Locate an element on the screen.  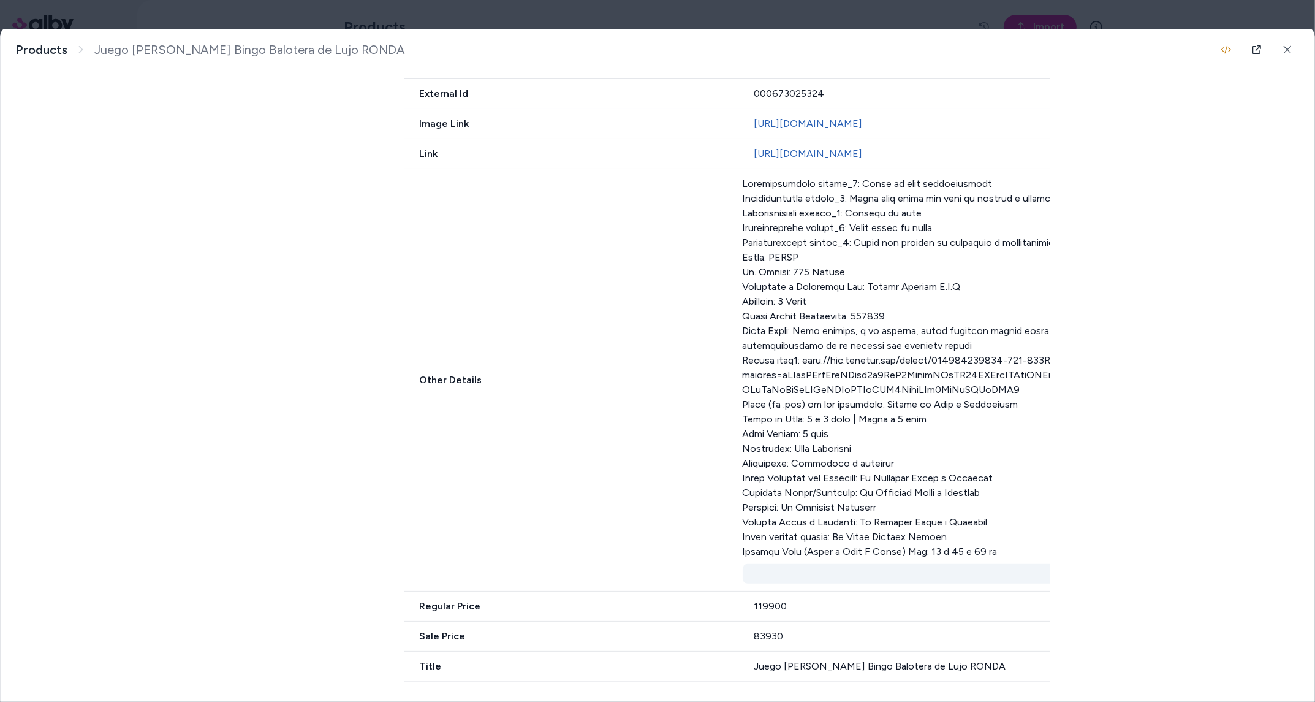
span: Sale Price is located at coordinates (572, 636).